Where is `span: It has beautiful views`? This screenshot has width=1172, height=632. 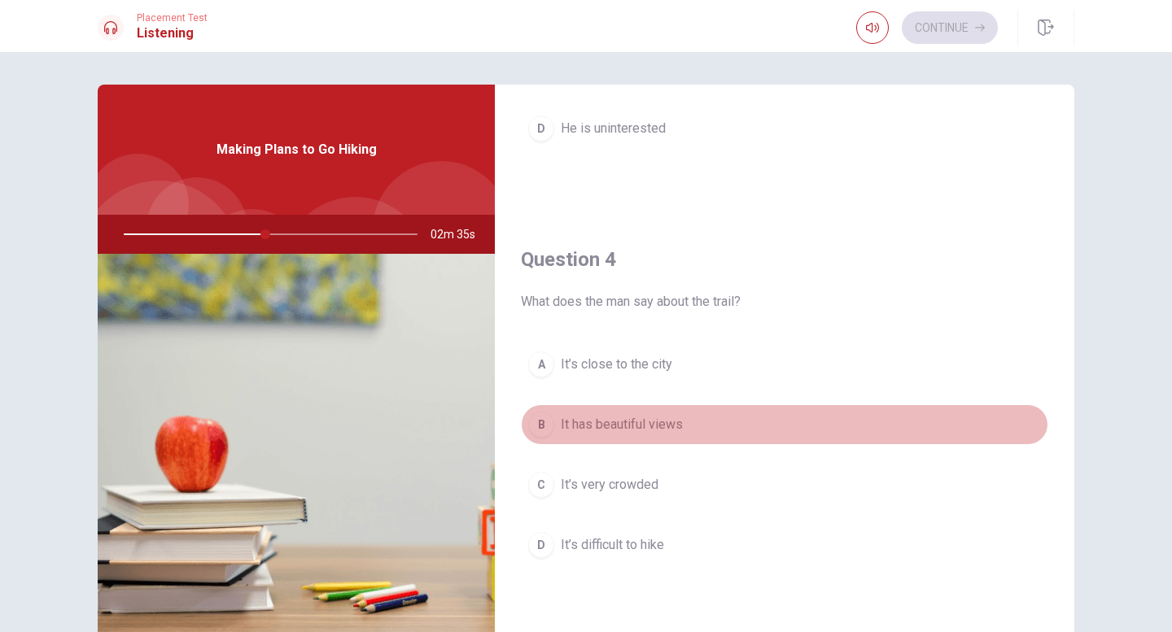
span: It has beautiful views is located at coordinates (622, 425).